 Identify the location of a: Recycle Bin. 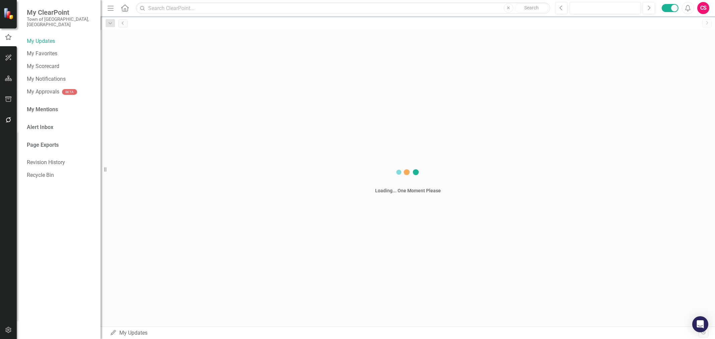
(60, 175).